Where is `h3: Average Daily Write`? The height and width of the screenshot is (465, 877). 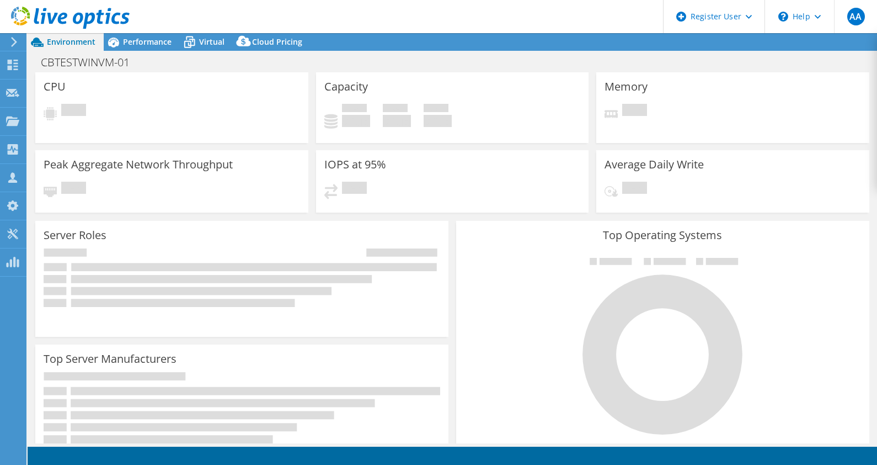 h3: Average Daily Write is located at coordinates (654, 164).